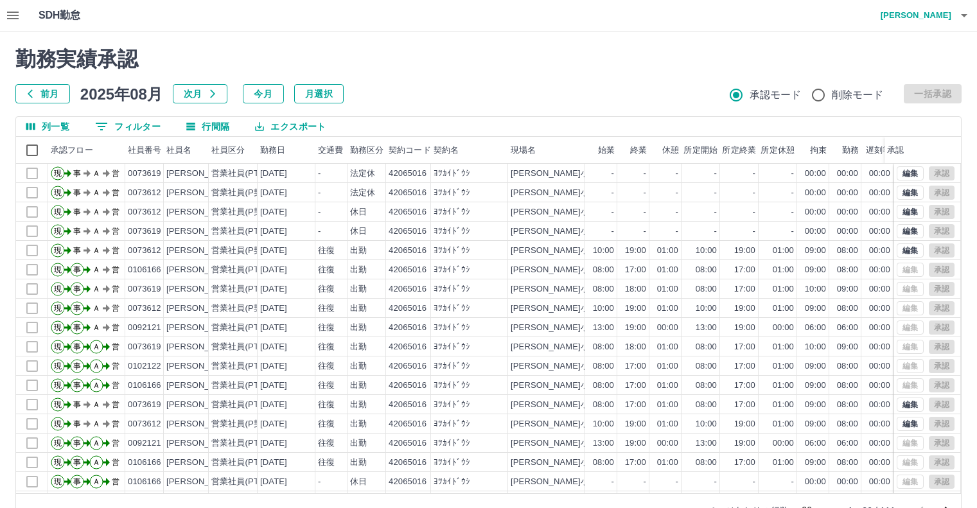 The image size is (977, 508). Describe the element at coordinates (290, 126) in the screenshot. I see `button: エクスポート` at that location.